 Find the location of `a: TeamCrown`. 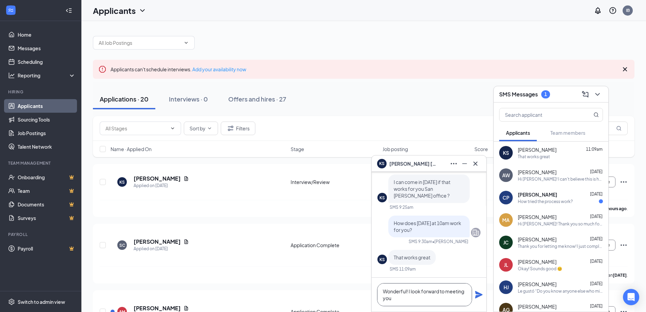

a: TeamCrown is located at coordinates (46, 191).